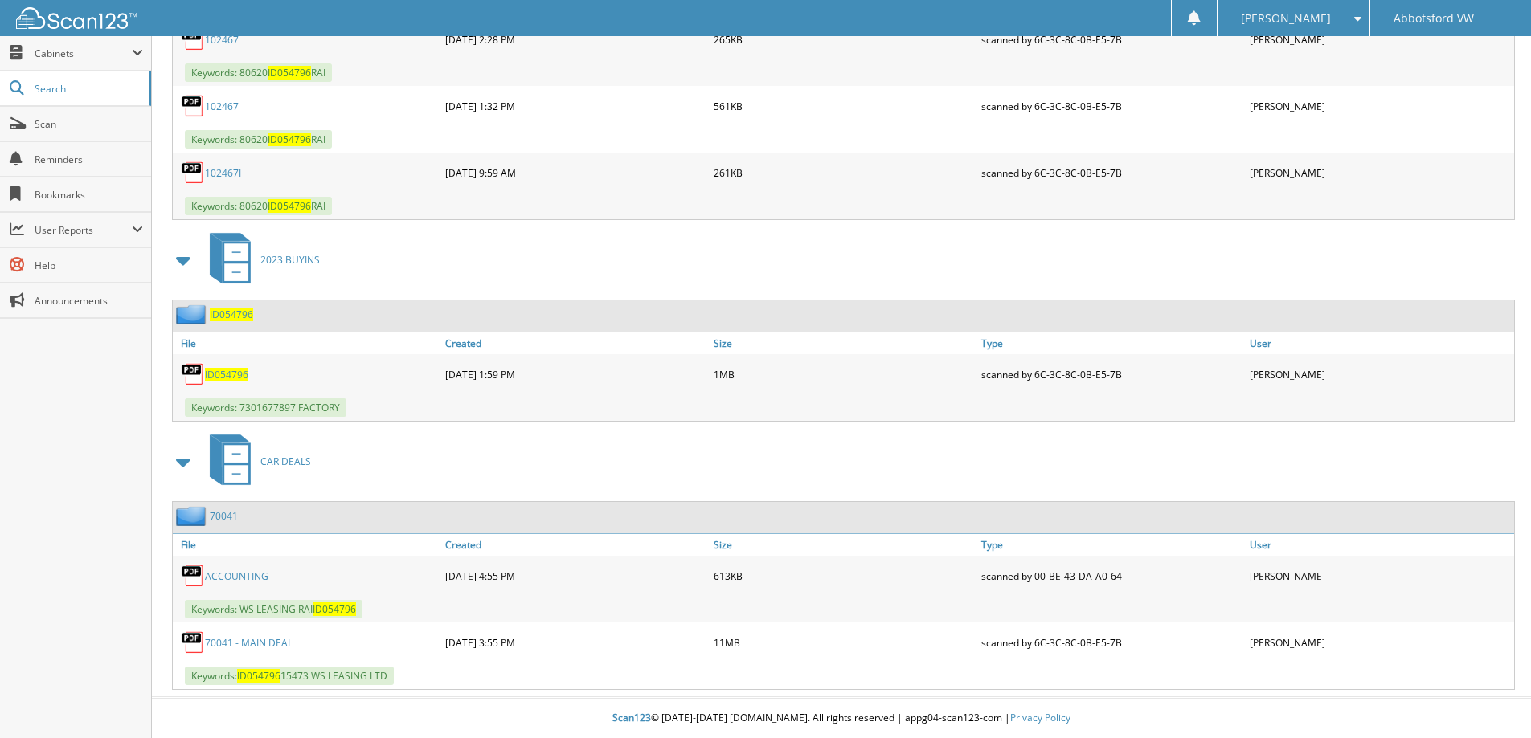 The height and width of the screenshot is (738, 1531). Describe the element at coordinates (290, 260) in the screenshot. I see `span: 2023 BUYINS` at that location.